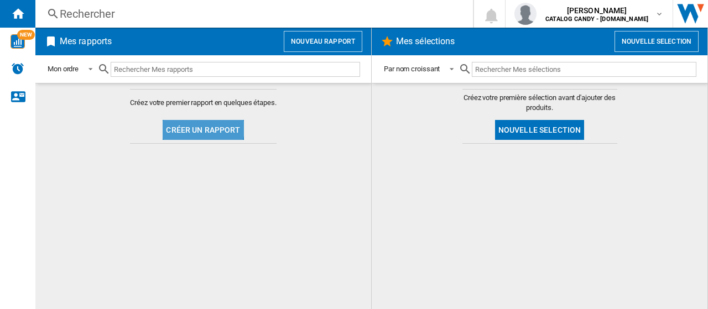 Image resolution: width=708 pixels, height=309 pixels. What do you see at coordinates (526, 14) in the screenshot?
I see `img: profile.jpg` at bounding box center [526, 14].